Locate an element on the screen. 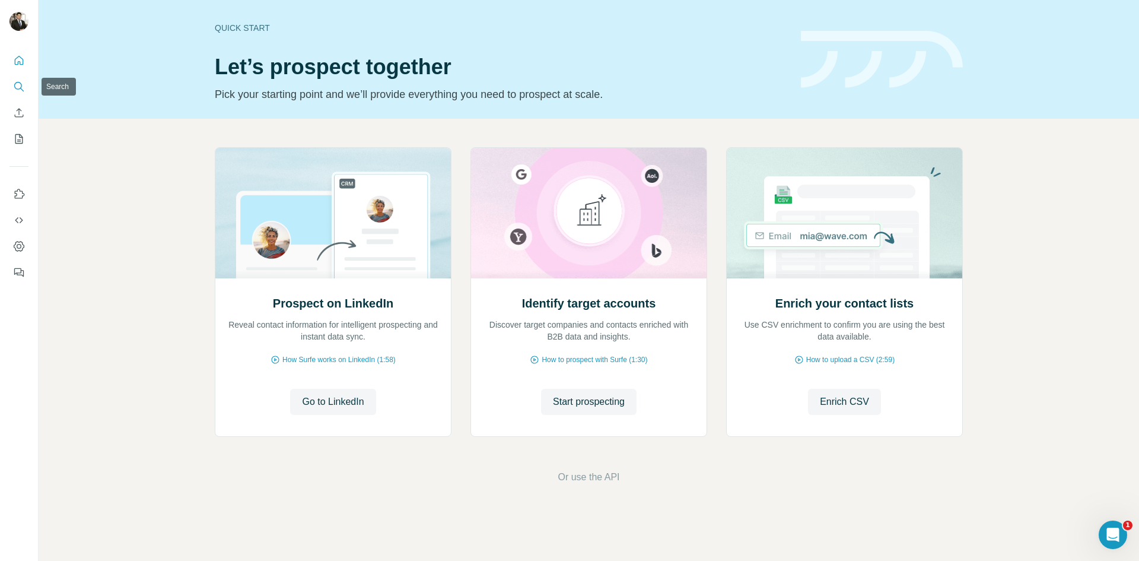 This screenshot has width=1139, height=561. p: Discover target companies and contacts enriched with B2B data and insights. is located at coordinates (589, 331).